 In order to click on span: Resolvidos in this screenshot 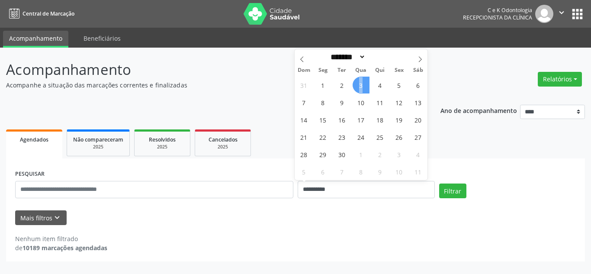, I will do `click(162, 139)`.